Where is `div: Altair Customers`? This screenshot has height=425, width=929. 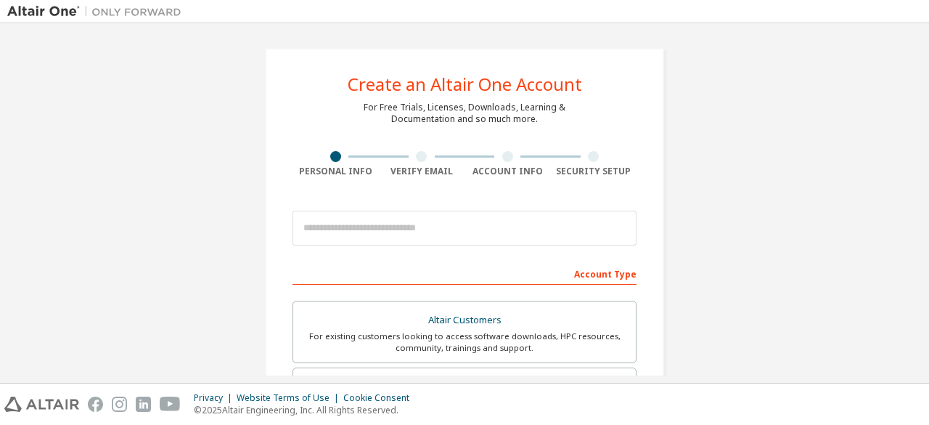
div: Altair Customers is located at coordinates (465, 320).